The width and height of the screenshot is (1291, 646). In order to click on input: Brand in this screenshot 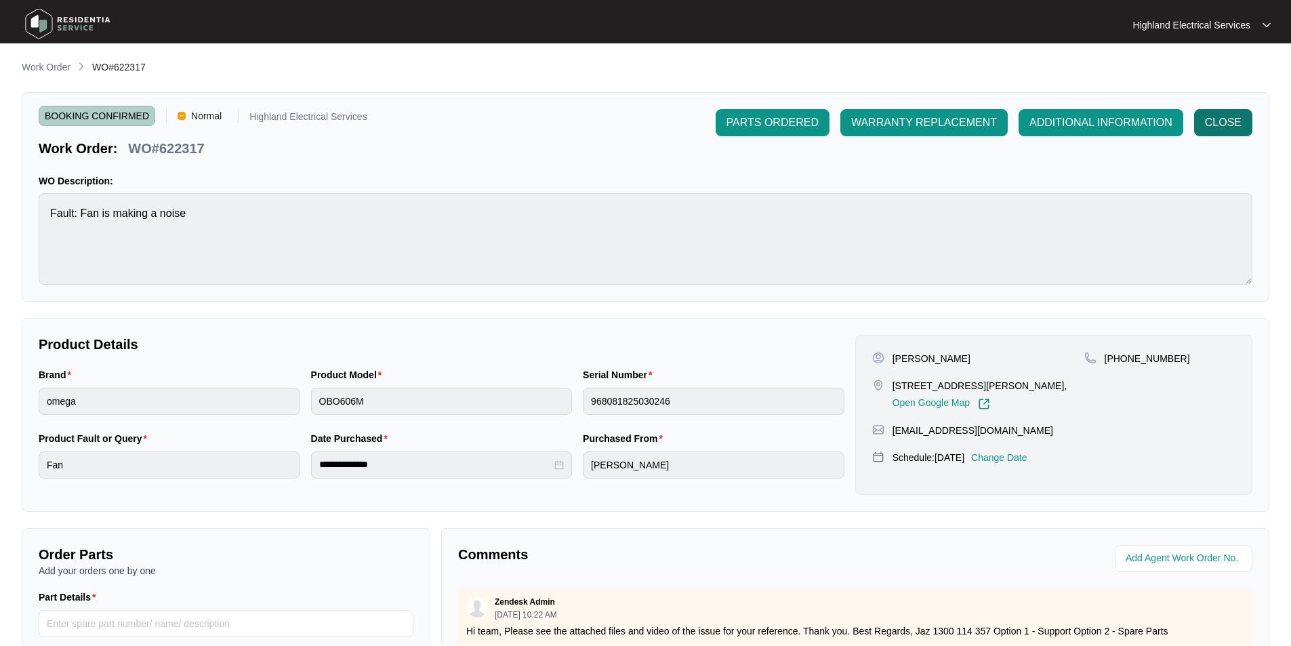, I will do `click(169, 401)`.